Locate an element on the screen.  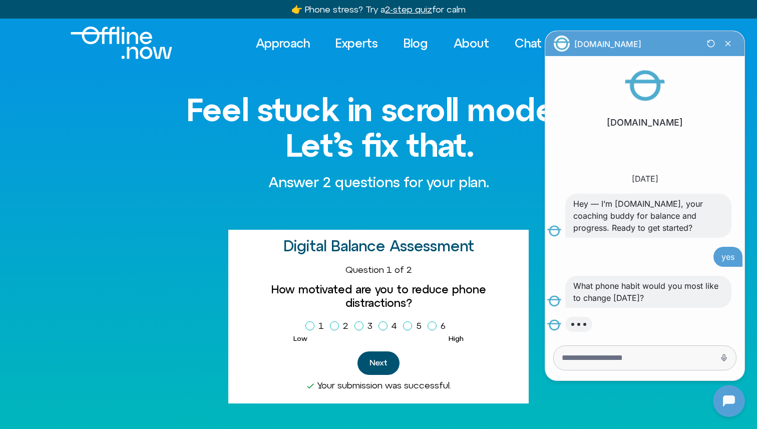
svg: Restart Conversation Button is located at coordinates (166, 13).